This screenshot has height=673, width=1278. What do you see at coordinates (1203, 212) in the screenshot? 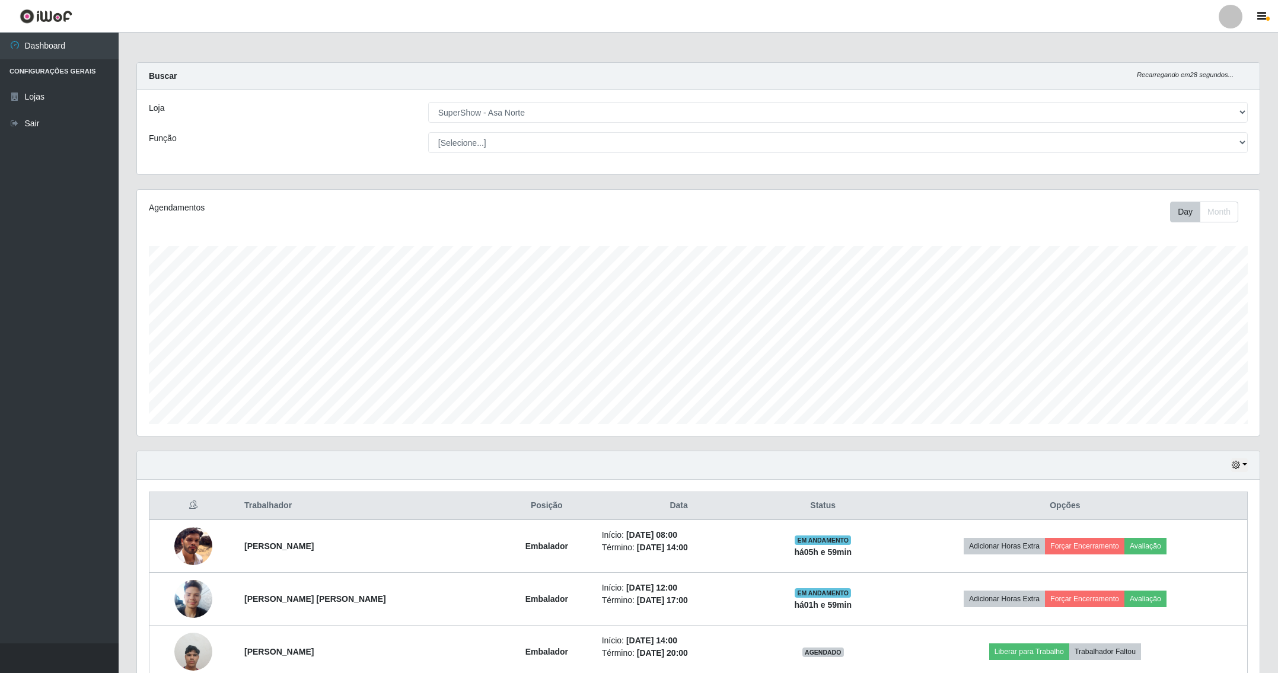
I see `div: First group` at bounding box center [1203, 212].